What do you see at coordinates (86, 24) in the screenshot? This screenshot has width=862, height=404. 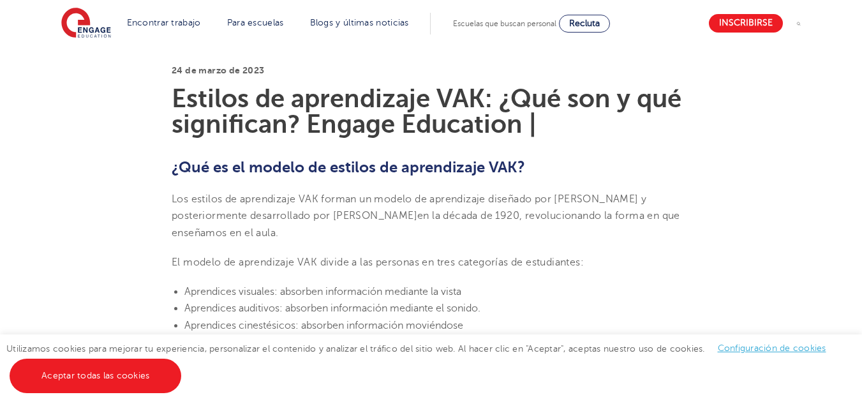 I see `img: Educación comprometida` at bounding box center [86, 24].